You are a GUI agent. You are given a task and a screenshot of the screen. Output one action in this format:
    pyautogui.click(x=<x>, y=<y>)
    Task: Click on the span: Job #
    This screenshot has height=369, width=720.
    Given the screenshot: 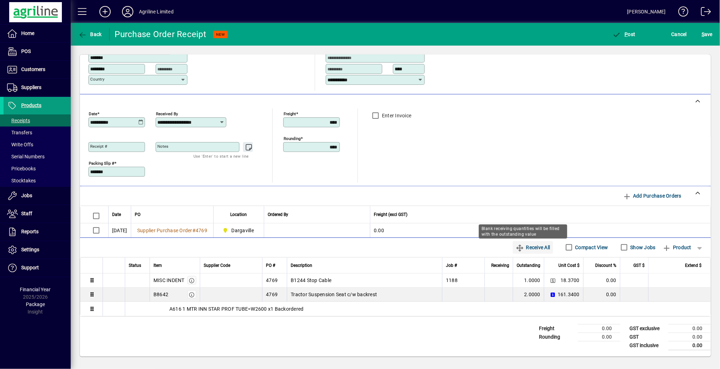 What is the action you would take?
    pyautogui.click(x=451, y=266)
    